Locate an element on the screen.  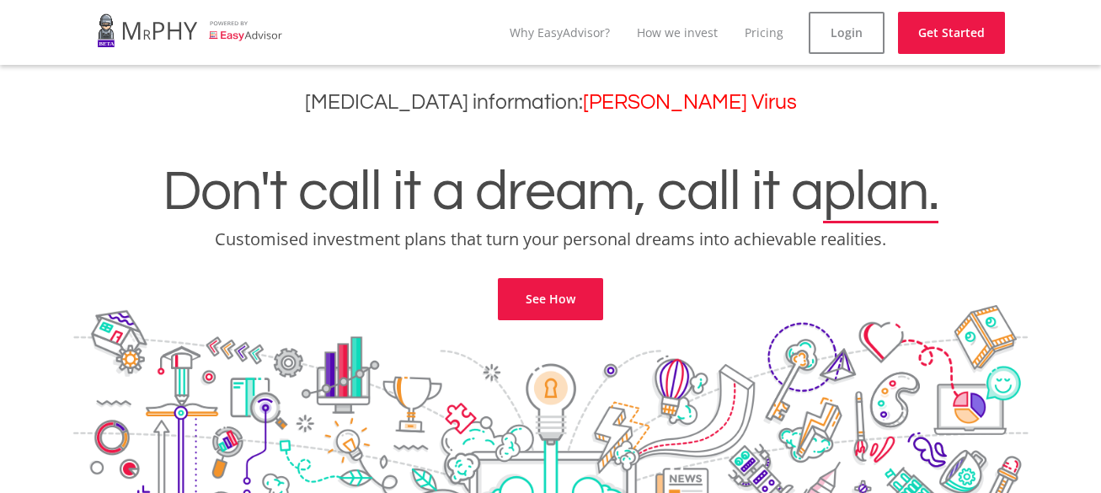
a: Pricing is located at coordinates (764, 32).